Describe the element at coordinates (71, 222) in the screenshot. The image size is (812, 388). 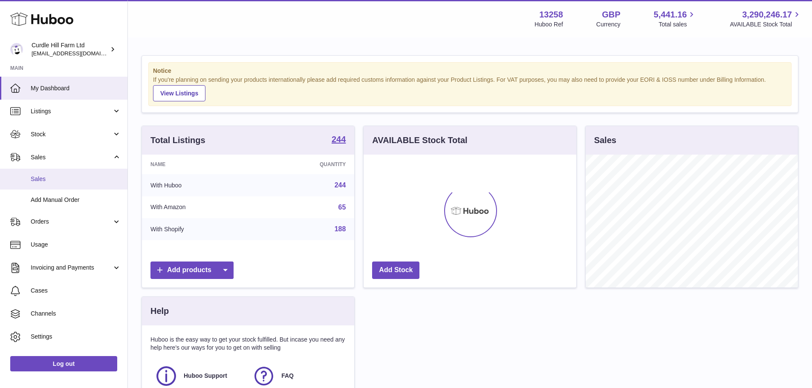
I see `span: Orders` at that location.